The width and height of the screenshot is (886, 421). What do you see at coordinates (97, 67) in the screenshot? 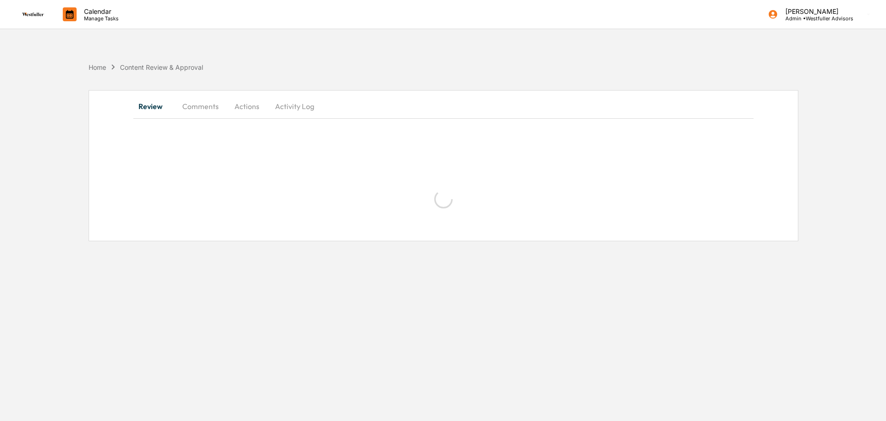
I see `div: Home` at bounding box center [97, 67].